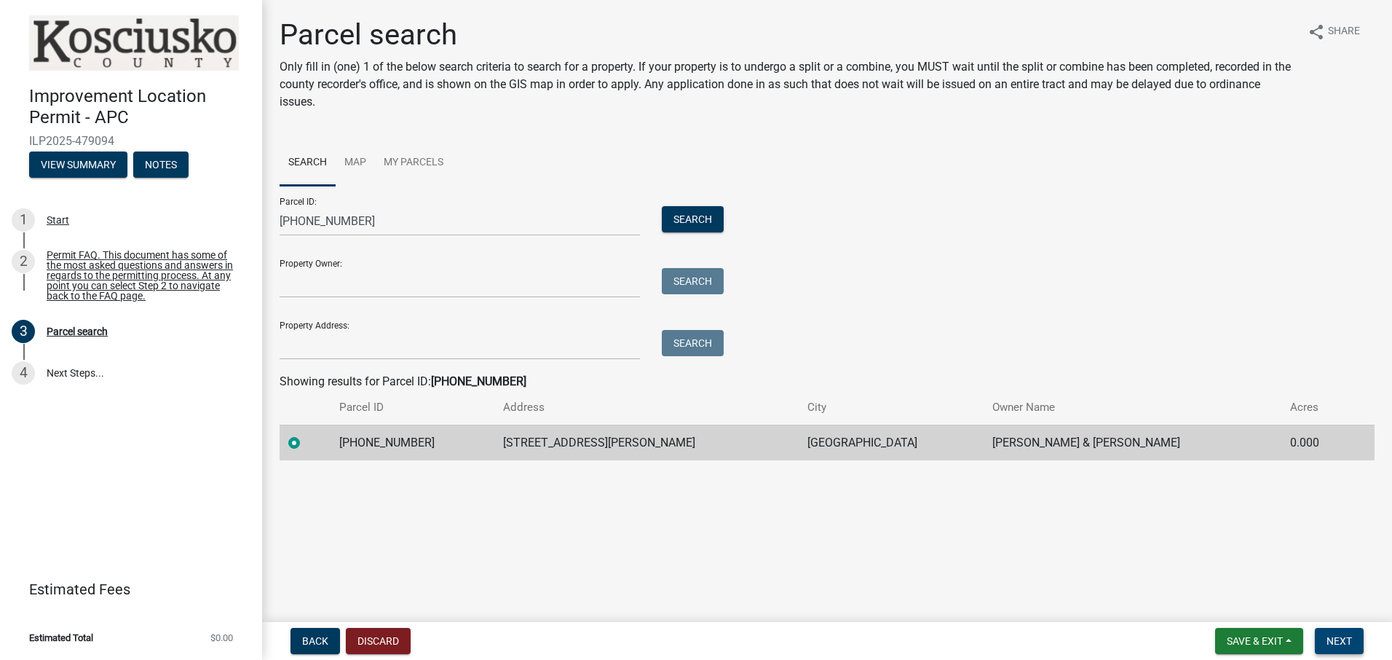 The height and width of the screenshot is (660, 1392). Describe the element at coordinates (1315, 407) in the screenshot. I see `th: Acres` at that location.